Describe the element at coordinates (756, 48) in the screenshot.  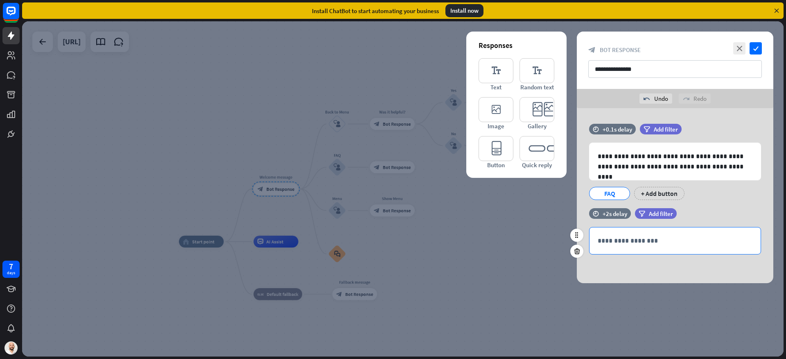
I see `i: check` at that location.